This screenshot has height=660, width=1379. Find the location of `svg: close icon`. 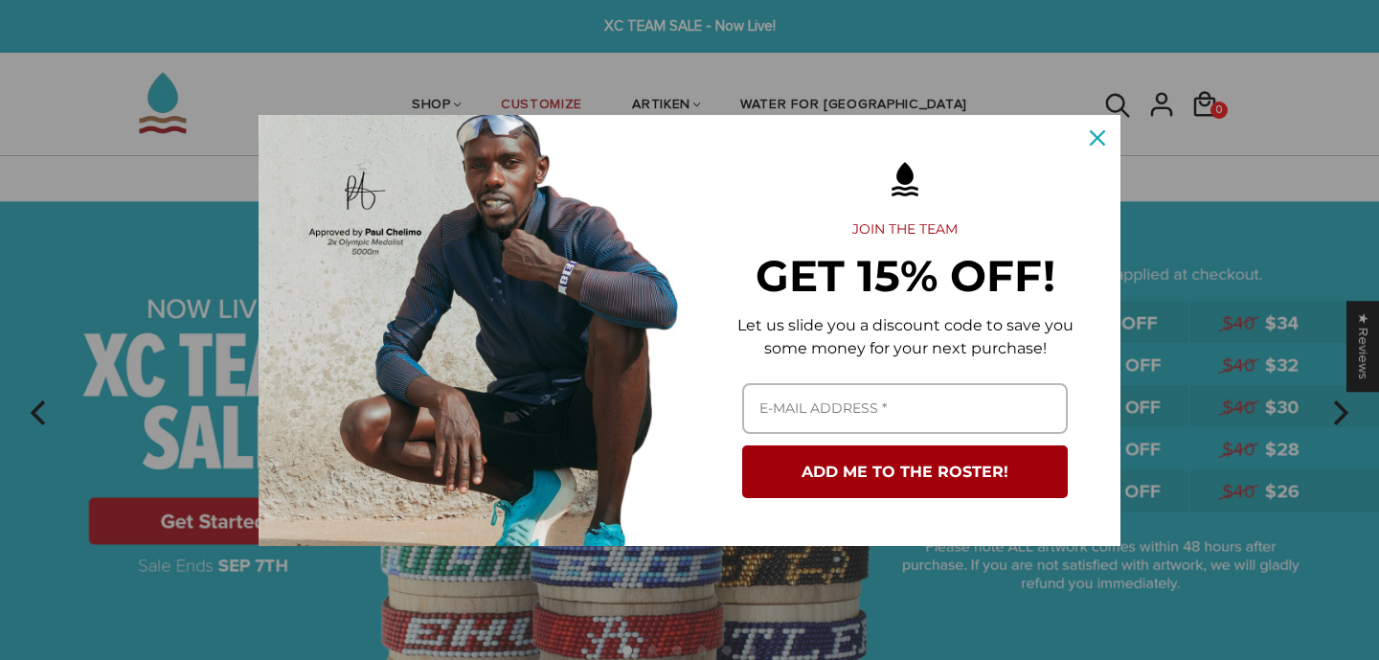

svg: close icon is located at coordinates (1097, 138).